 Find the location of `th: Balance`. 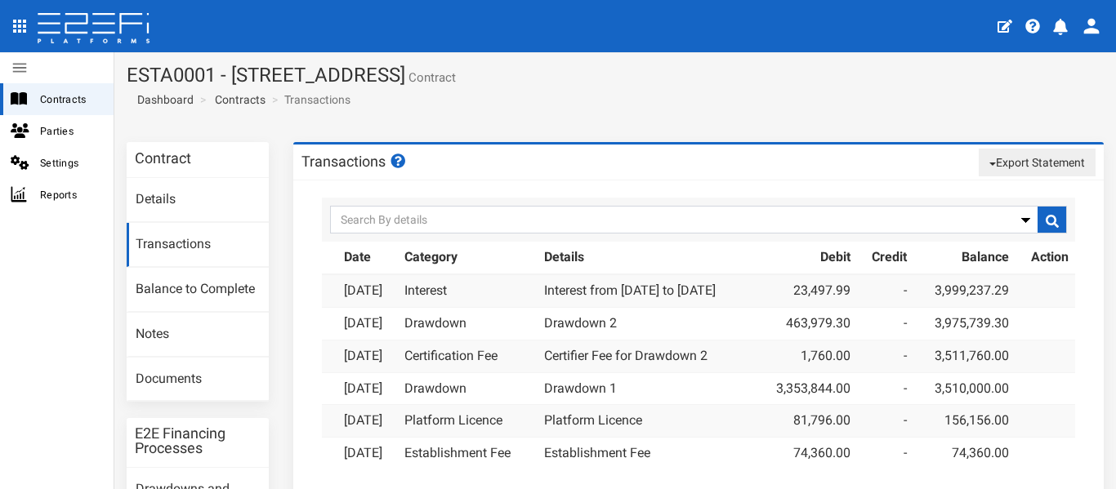

th: Balance is located at coordinates (964, 258).